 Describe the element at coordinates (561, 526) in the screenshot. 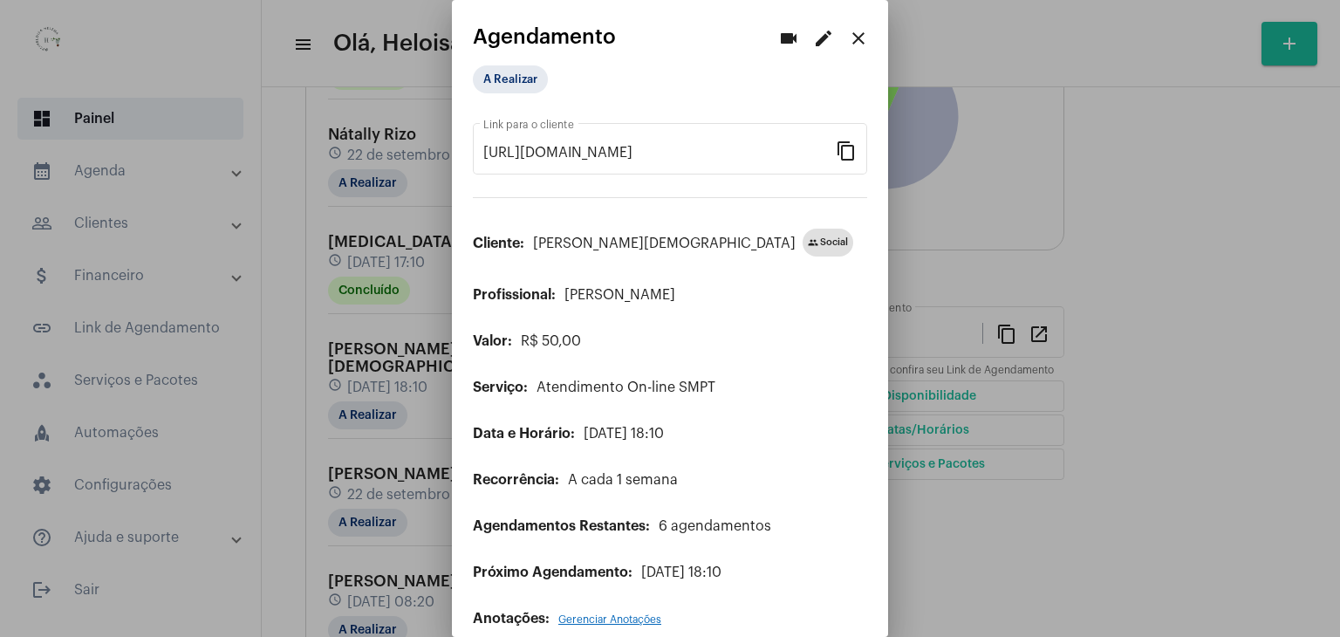

I see `span: Agendamentos Restantes:` at that location.